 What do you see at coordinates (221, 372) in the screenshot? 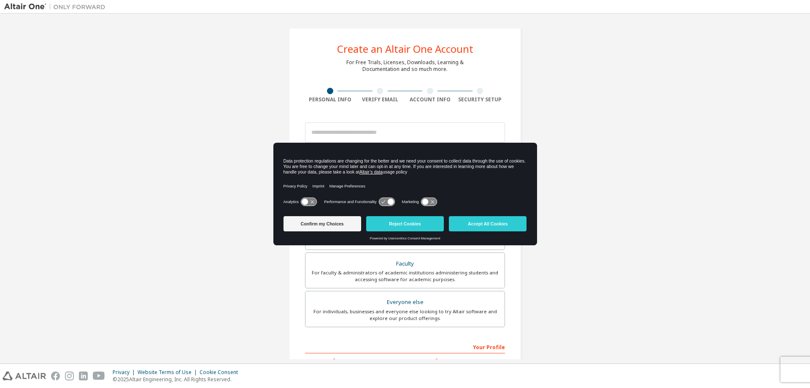
I see `div: Cookie Consent` at bounding box center [221, 372].